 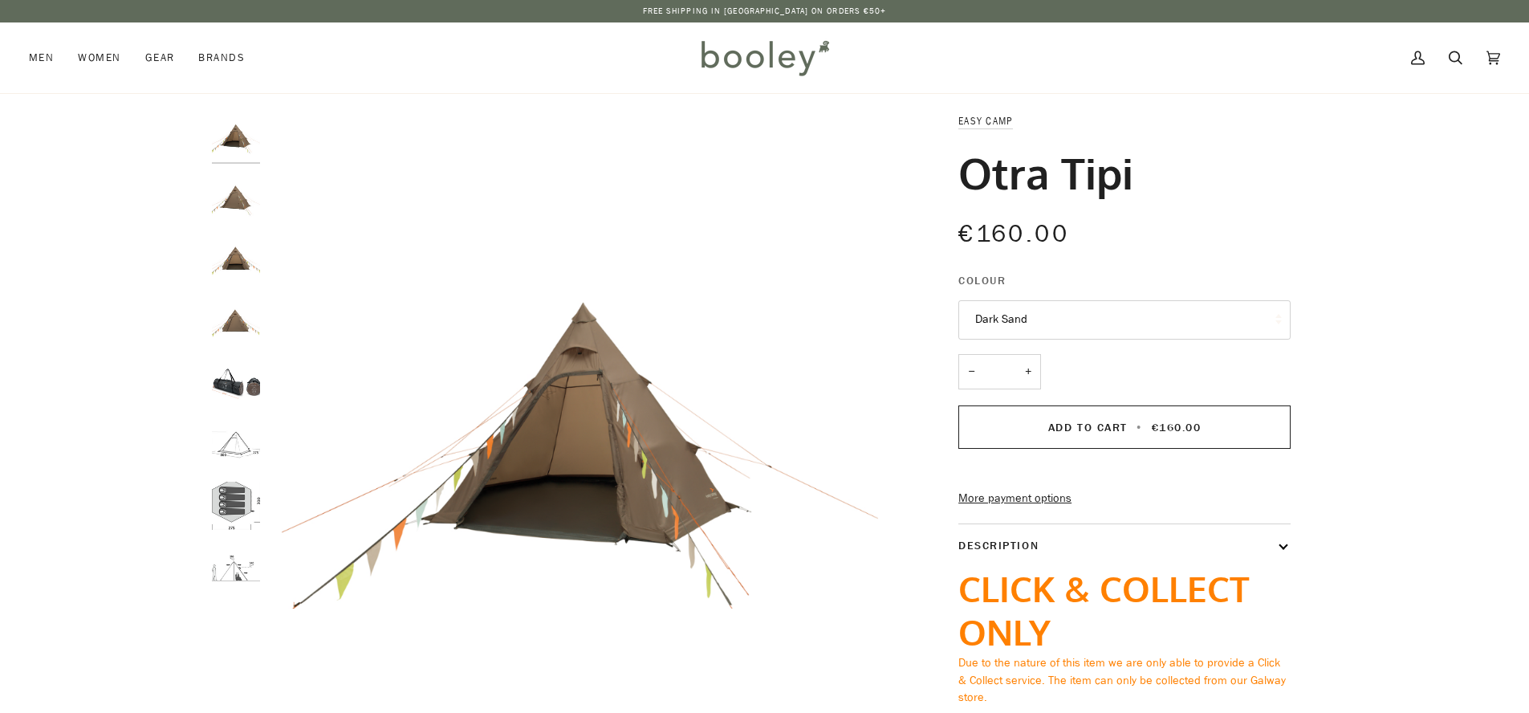 I want to click on a: Men, so click(x=47, y=58).